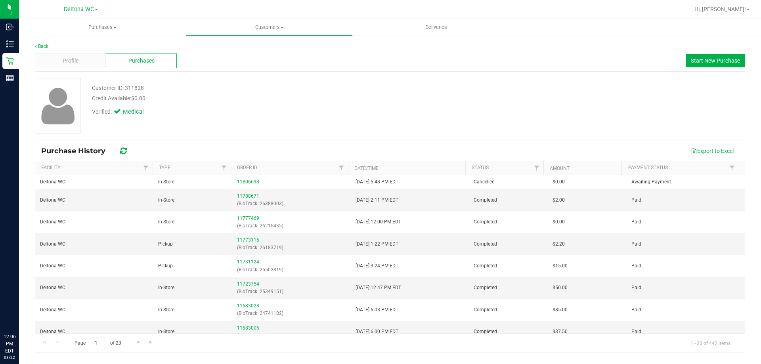 This screenshot has width=761, height=364. Describe the element at coordinates (558, 200) in the screenshot. I see `span: $2.00` at that location.